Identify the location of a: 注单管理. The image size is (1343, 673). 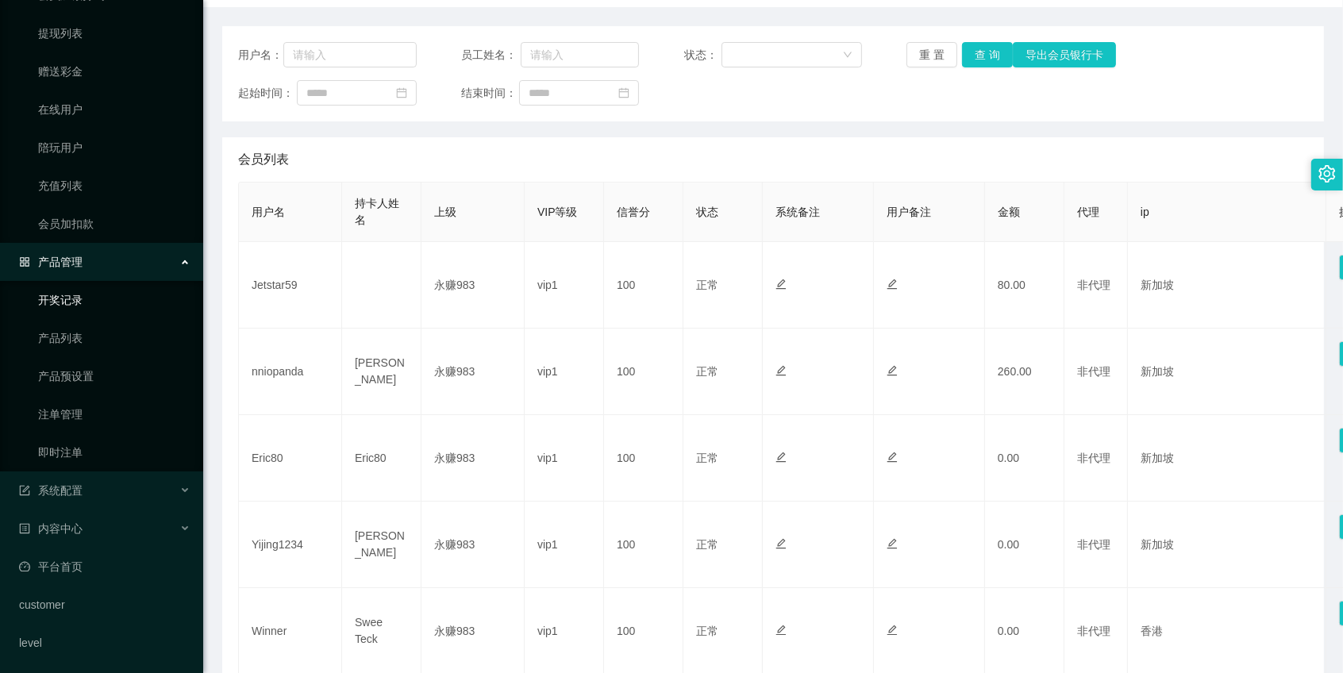
(114, 414).